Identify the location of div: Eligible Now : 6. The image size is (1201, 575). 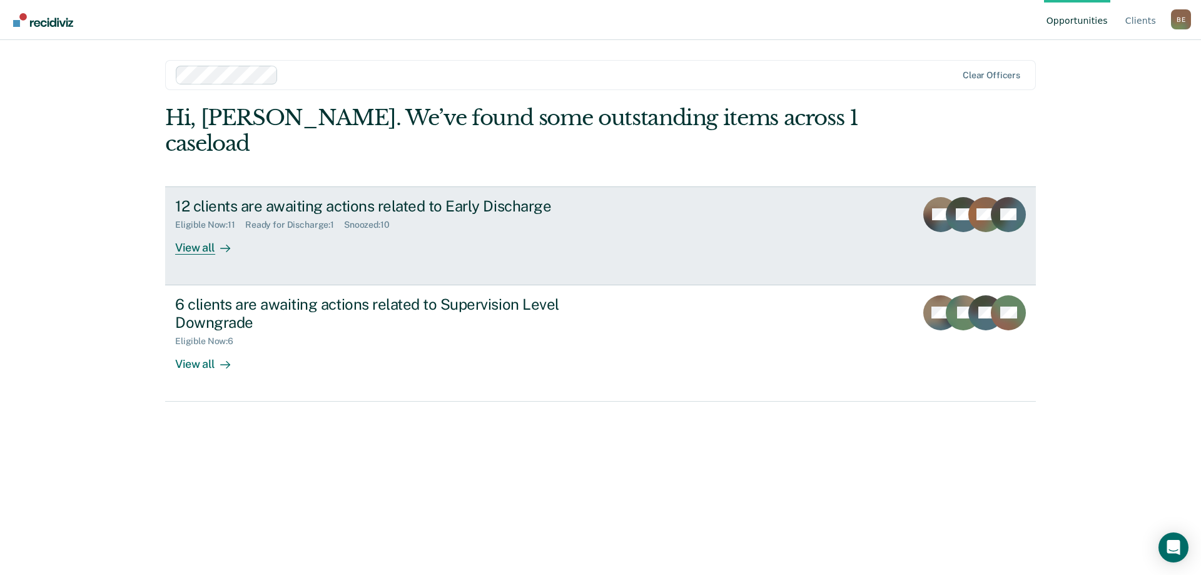
(209, 341).